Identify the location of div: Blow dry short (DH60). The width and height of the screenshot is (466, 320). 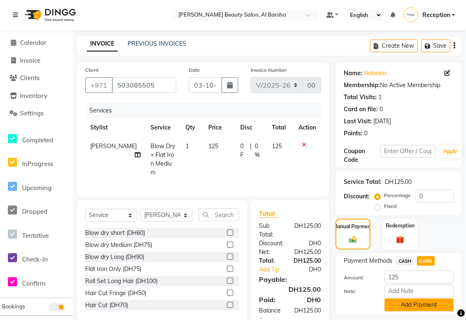
(115, 233).